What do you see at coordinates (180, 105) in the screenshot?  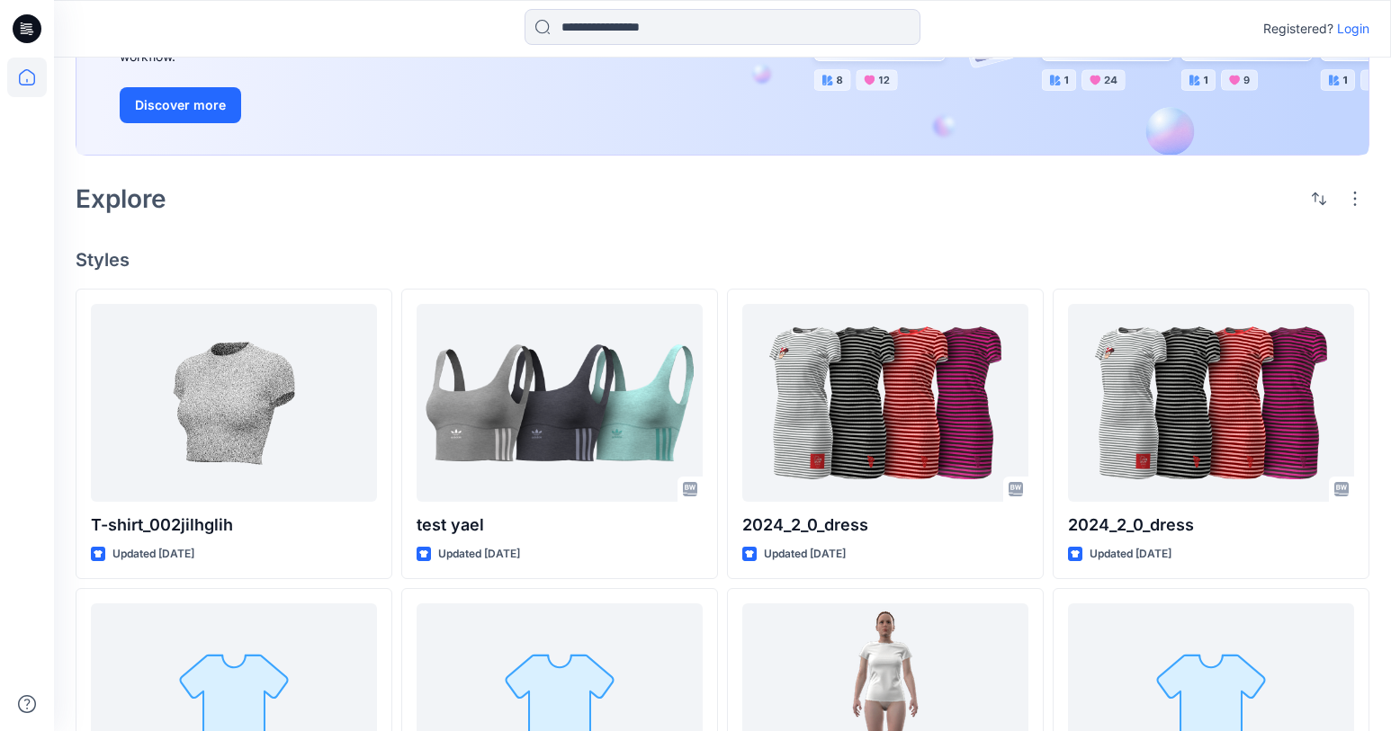 I see `button: Discover more` at bounding box center [180, 105].